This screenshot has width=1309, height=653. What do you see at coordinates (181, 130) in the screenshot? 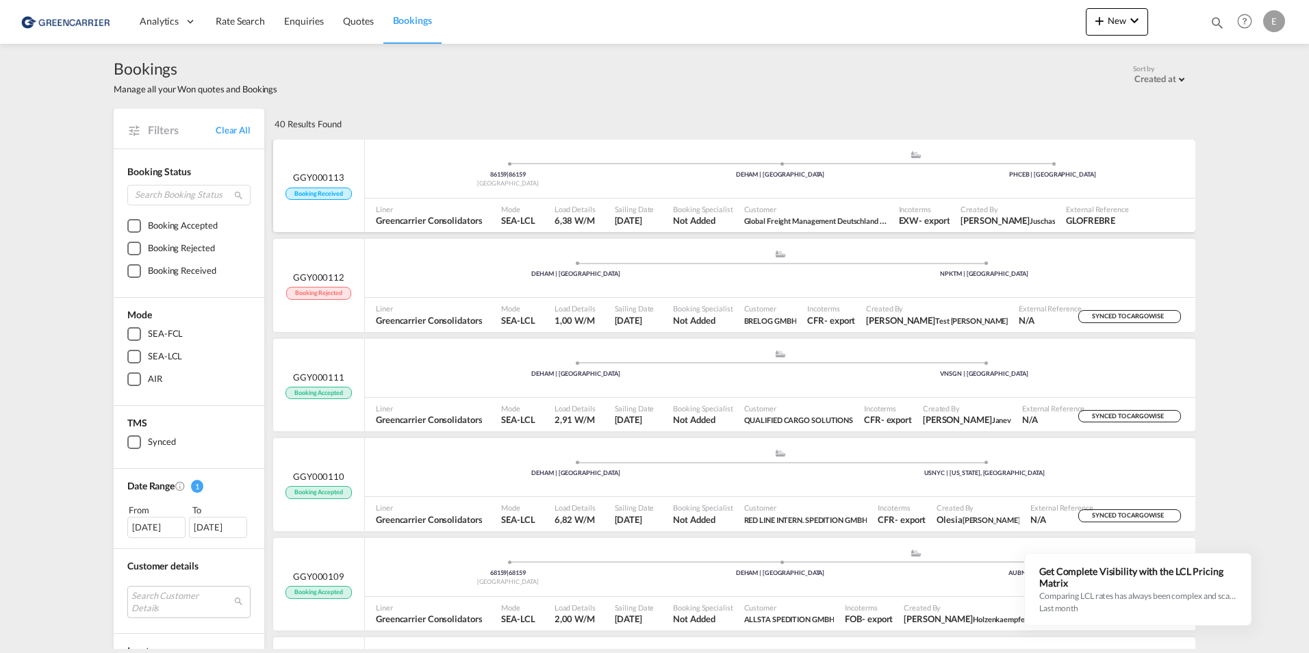
I see `span: Filters` at bounding box center [181, 130].